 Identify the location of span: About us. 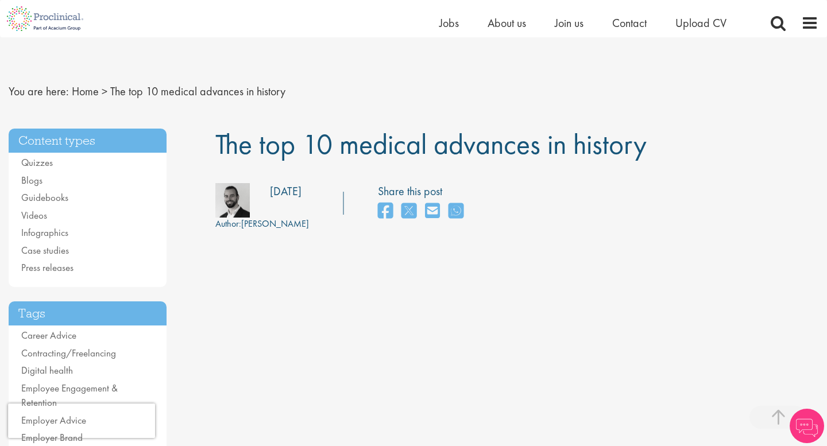
(507, 23).